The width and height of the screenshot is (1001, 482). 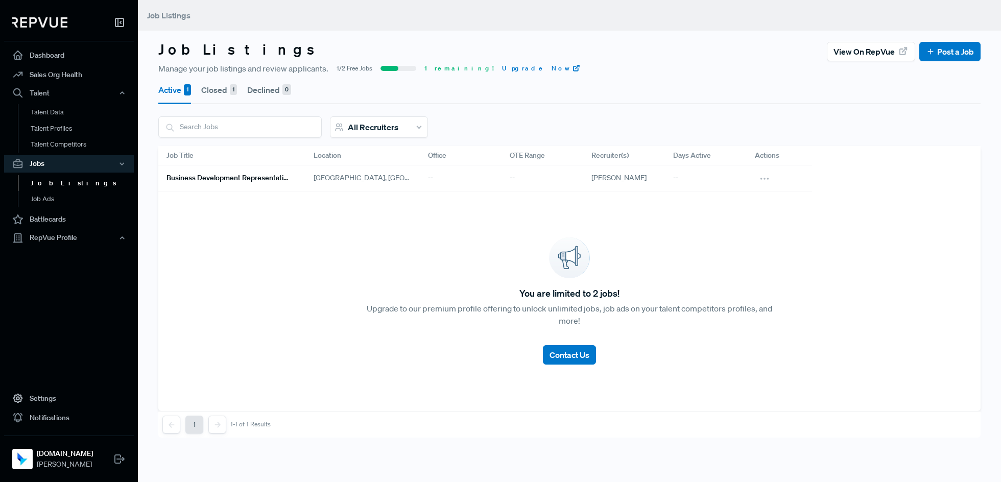 I want to click on div: Talent, so click(x=69, y=93).